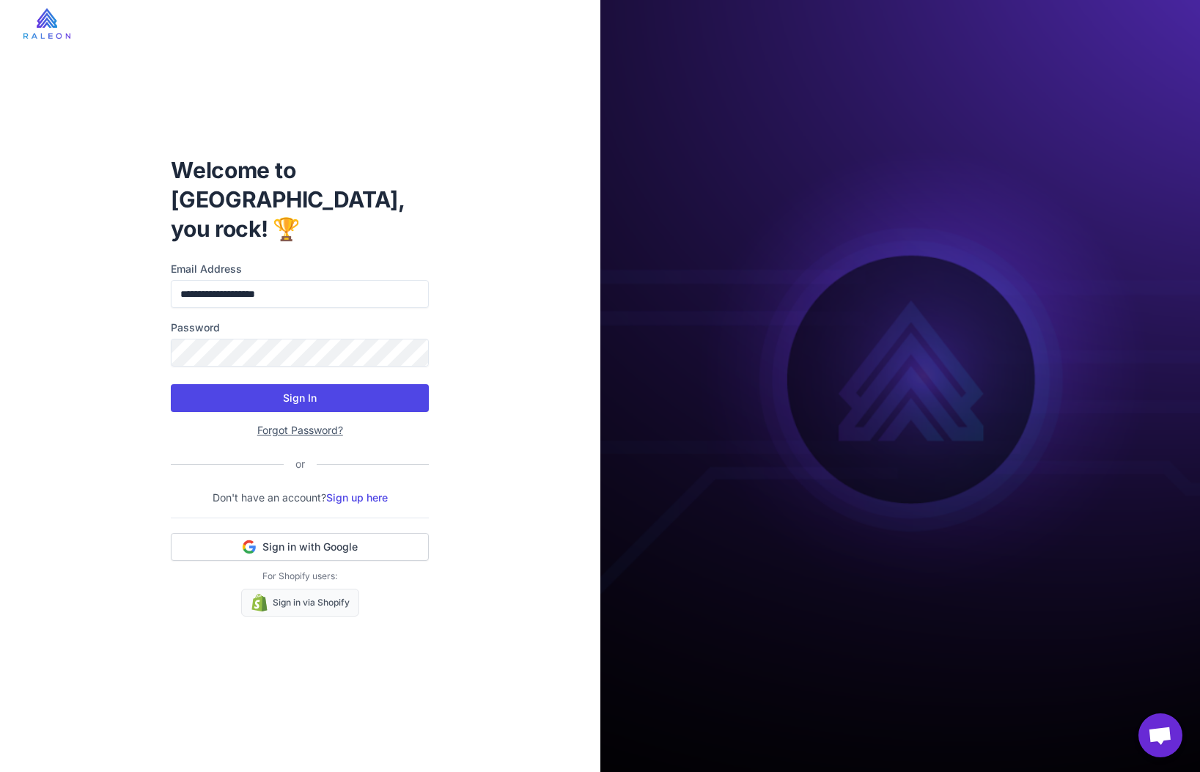  I want to click on label: Password, so click(300, 328).